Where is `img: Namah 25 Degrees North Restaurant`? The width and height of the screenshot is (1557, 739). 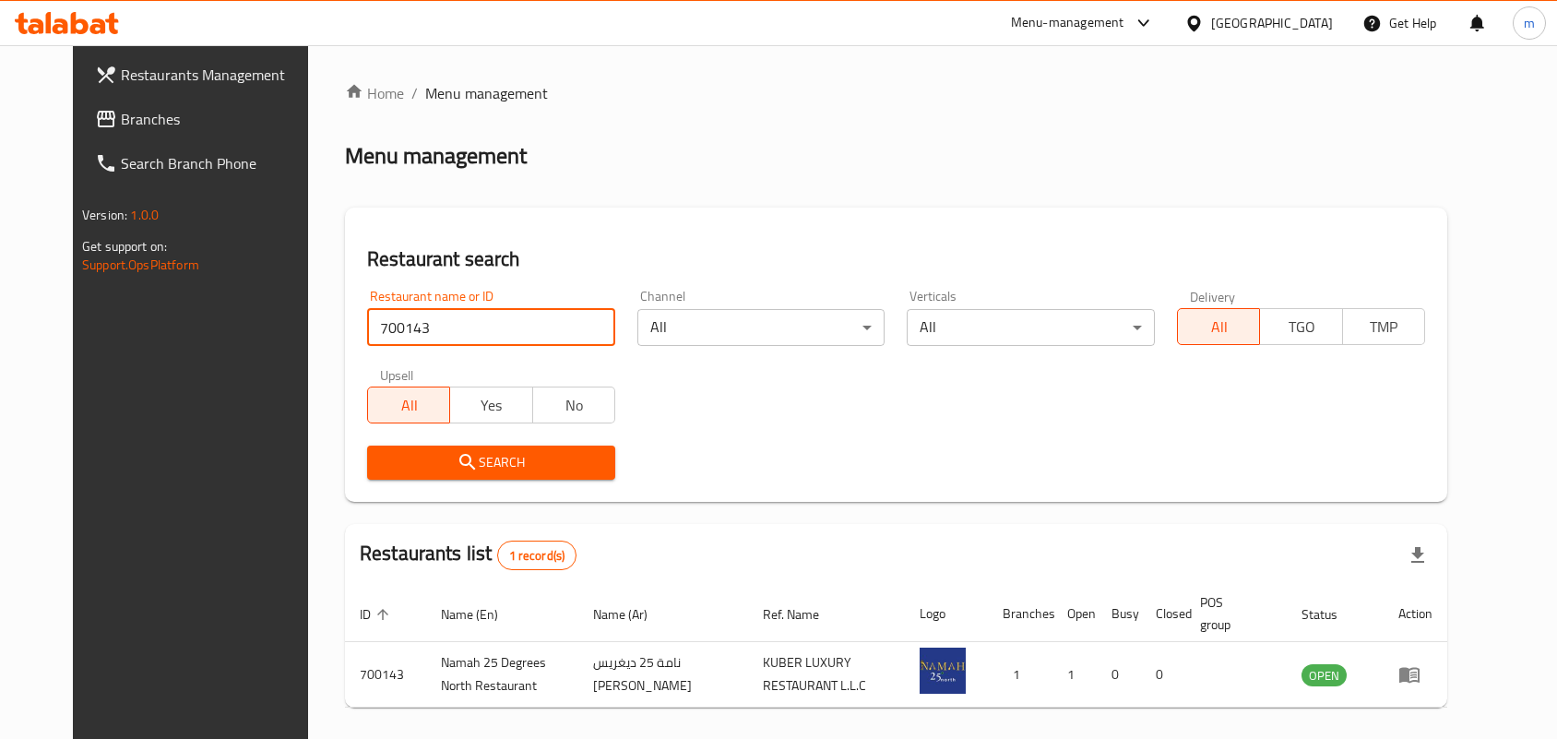
img: Namah 25 Degrees North Restaurant is located at coordinates (943, 671).